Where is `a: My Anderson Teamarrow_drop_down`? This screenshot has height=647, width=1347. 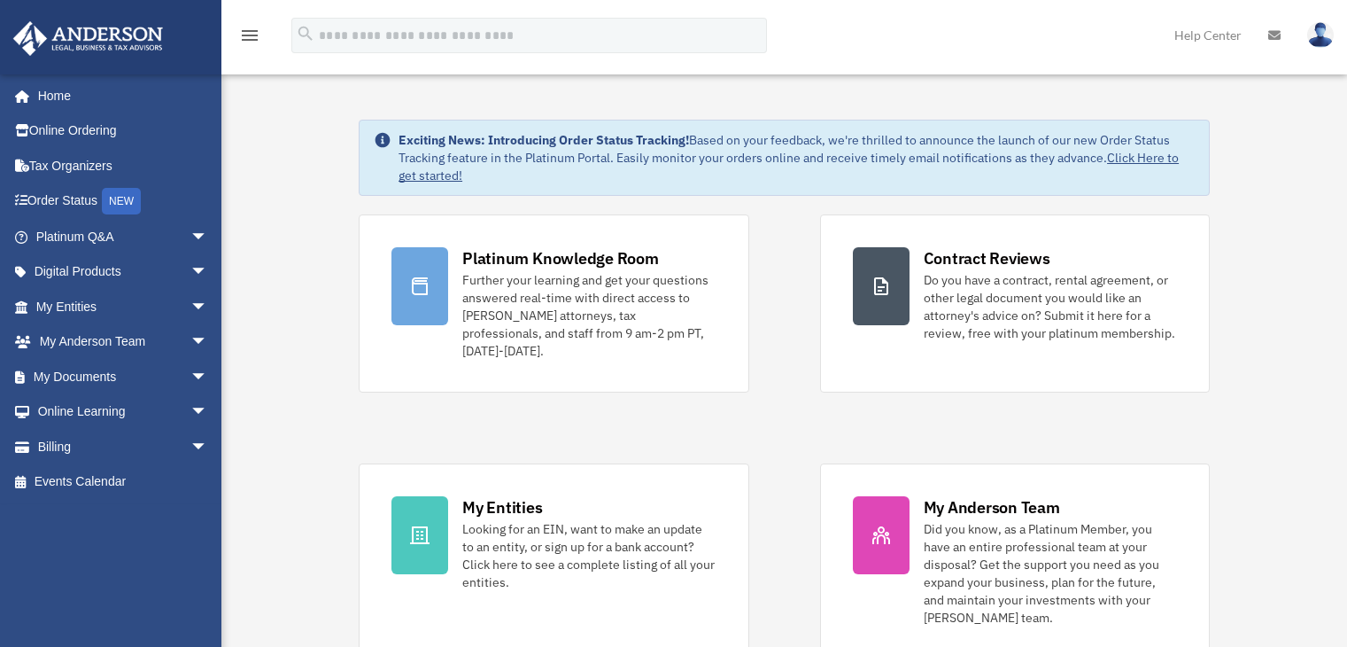
a: My Anderson Teamarrow_drop_down is located at coordinates (123, 342).